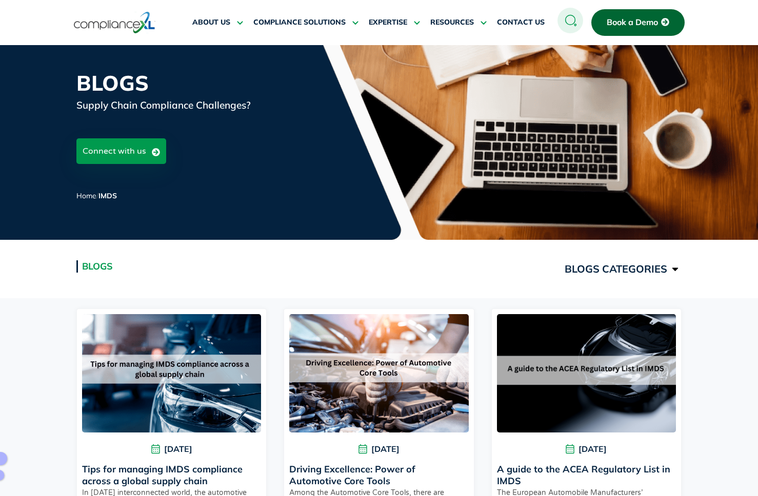  Describe the element at coordinates (114, 23) in the screenshot. I see `img: logo-one.svg` at that location.